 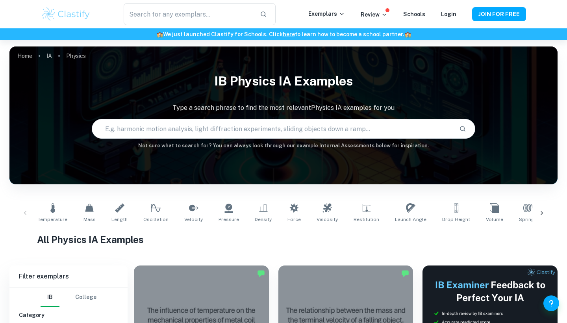 What do you see at coordinates (414, 14) in the screenshot?
I see `a: Schools` at bounding box center [414, 14].